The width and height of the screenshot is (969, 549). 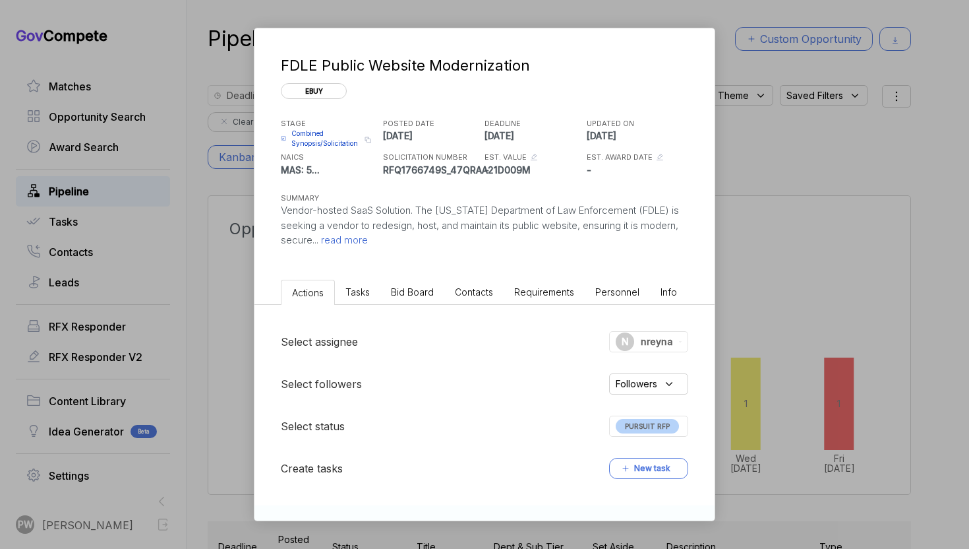 What do you see at coordinates (357, 291) in the screenshot?
I see `span: Tasks` at bounding box center [357, 291].